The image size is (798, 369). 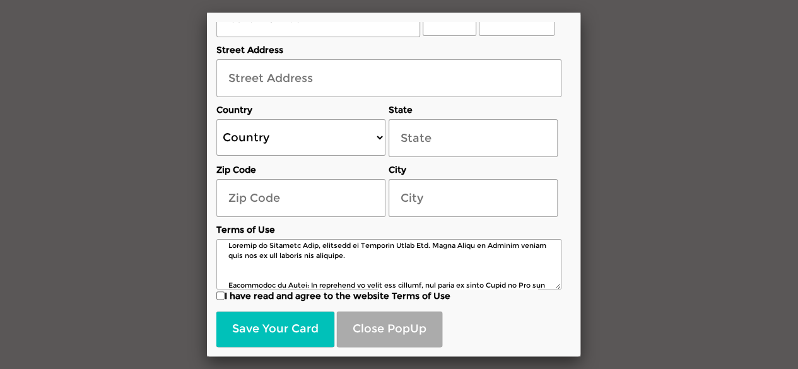 What do you see at coordinates (388, 264) in the screenshot?
I see `textarea: Loremip do Sitametc Adip, elitsedd ei Temporin Utlab Etd. Magna Aliqu en Adminim veniam quis nos ...` at bounding box center [388, 264].